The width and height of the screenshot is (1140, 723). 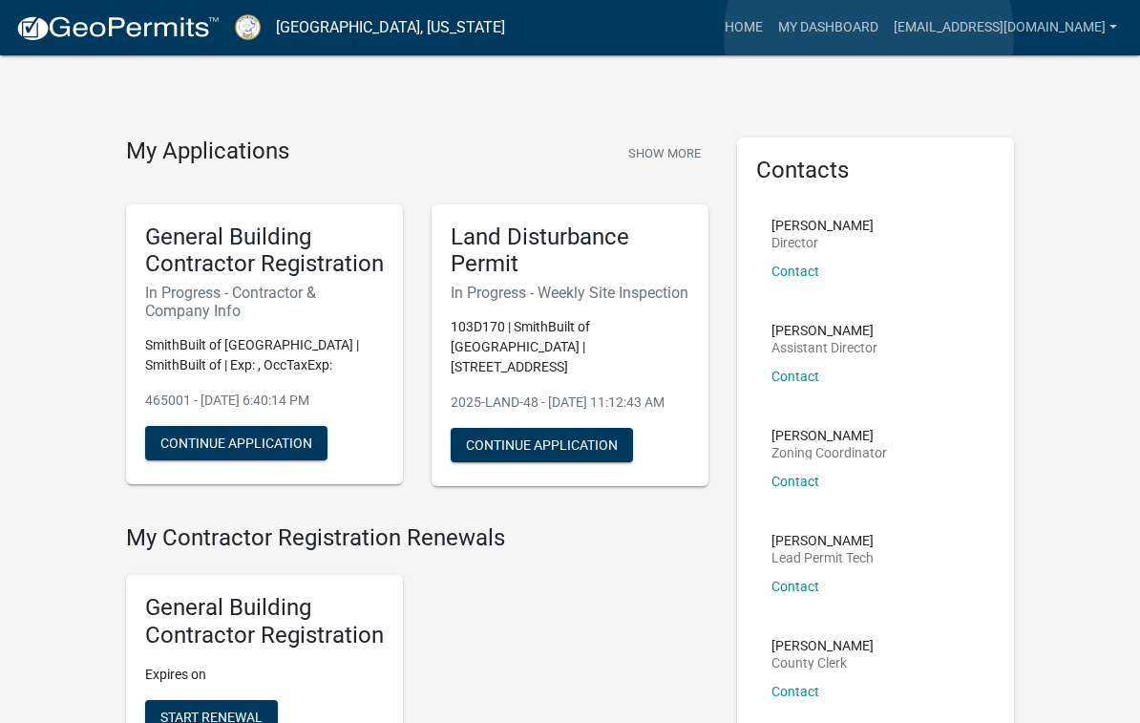 What do you see at coordinates (822, 243) in the screenshot?
I see `p: Director` at bounding box center [822, 243].